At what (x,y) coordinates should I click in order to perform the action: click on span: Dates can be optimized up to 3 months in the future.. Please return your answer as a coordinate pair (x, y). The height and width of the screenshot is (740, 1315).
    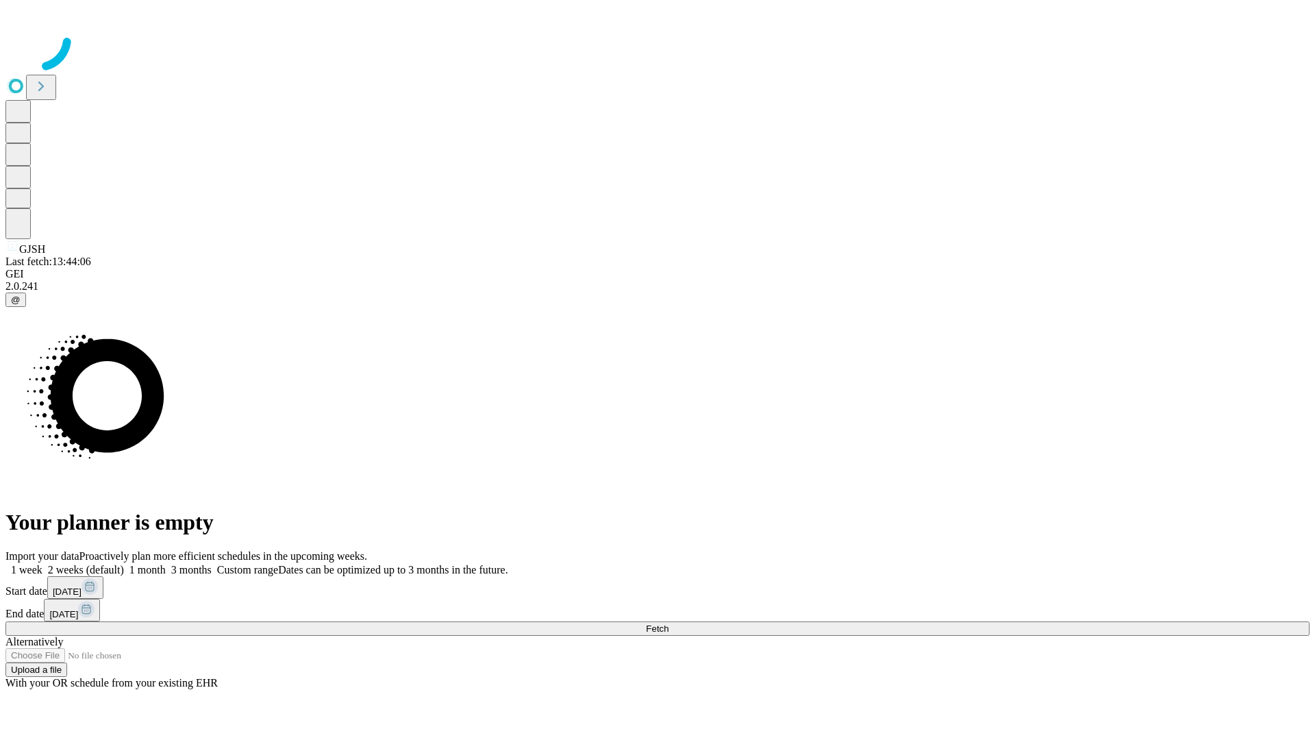
    Looking at the image, I should click on (392, 569).